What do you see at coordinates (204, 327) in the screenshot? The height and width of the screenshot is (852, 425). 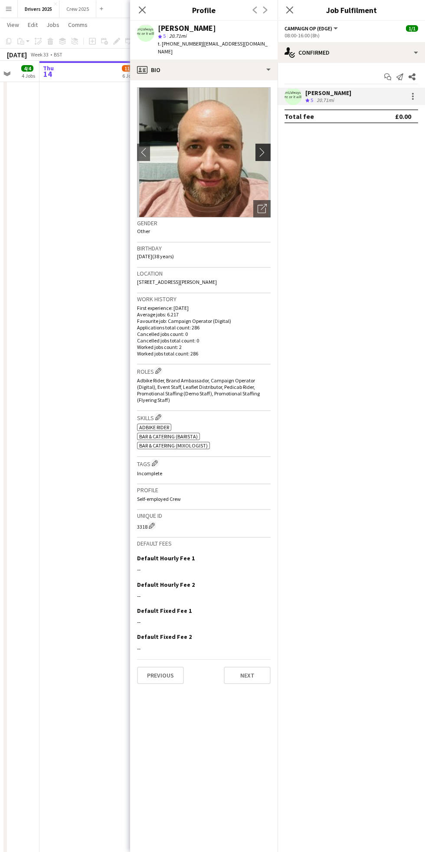 I see `p: Applications total count: 286` at bounding box center [204, 327].